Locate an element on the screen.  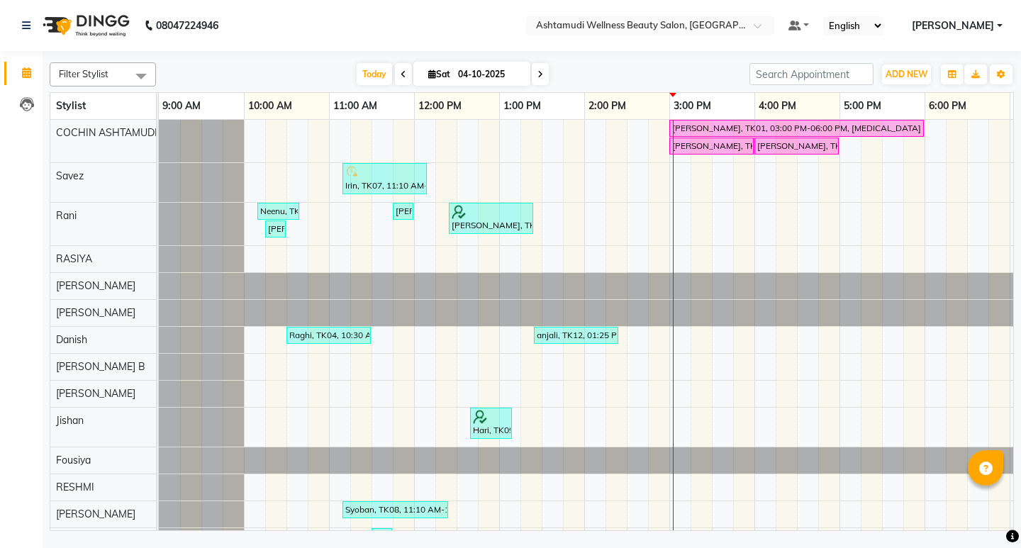
a: 10:00 AM is located at coordinates (270, 106).